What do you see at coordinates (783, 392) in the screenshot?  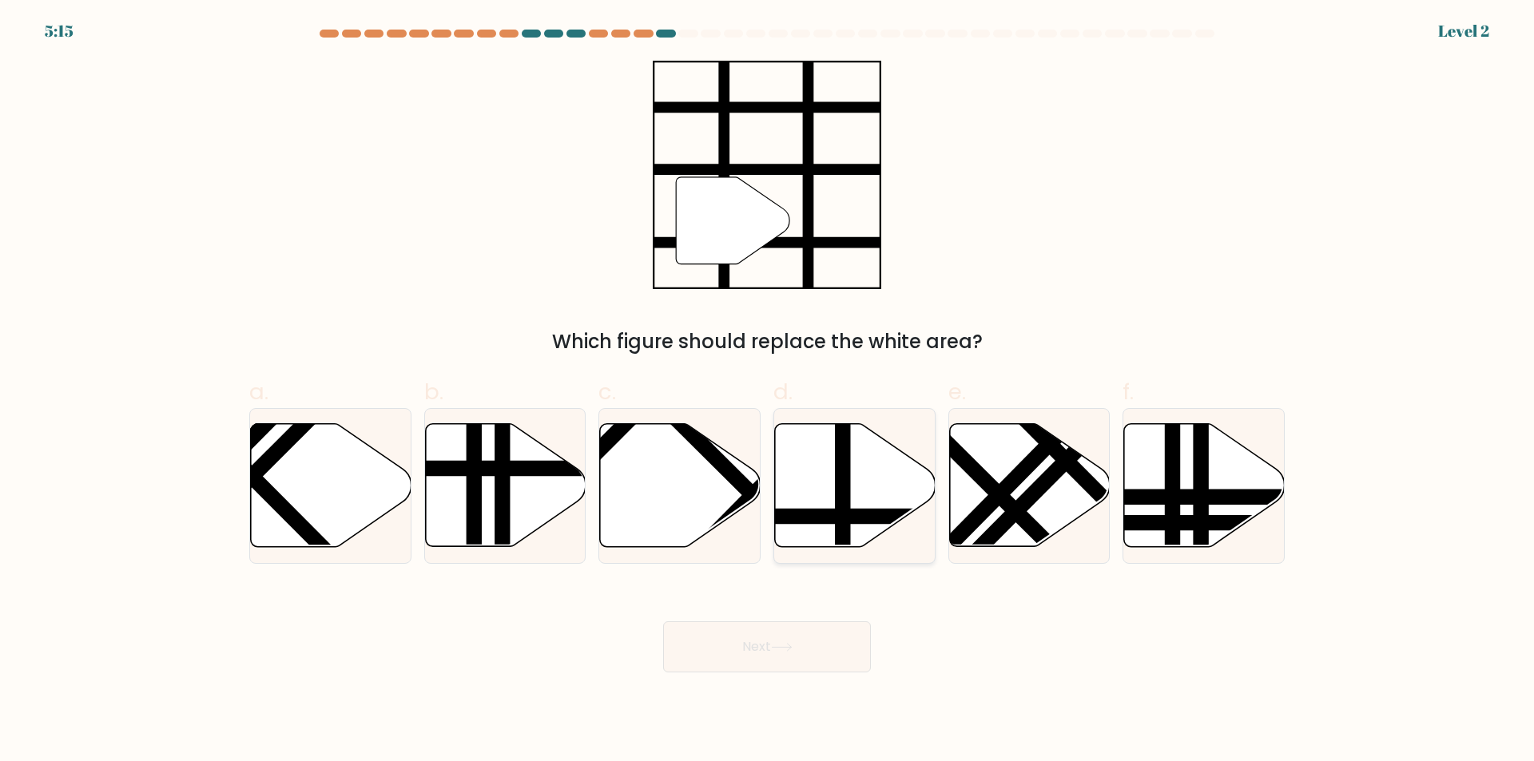 I see `span: d.` at bounding box center [783, 392].